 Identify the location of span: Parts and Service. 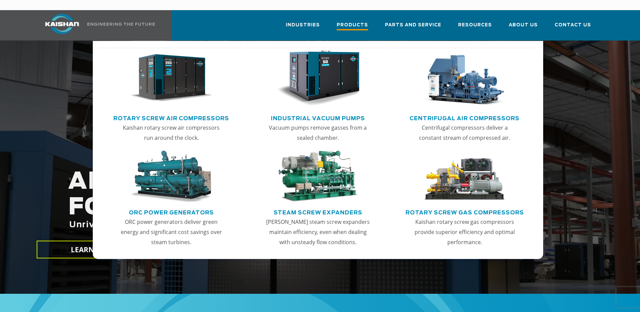
(413, 25).